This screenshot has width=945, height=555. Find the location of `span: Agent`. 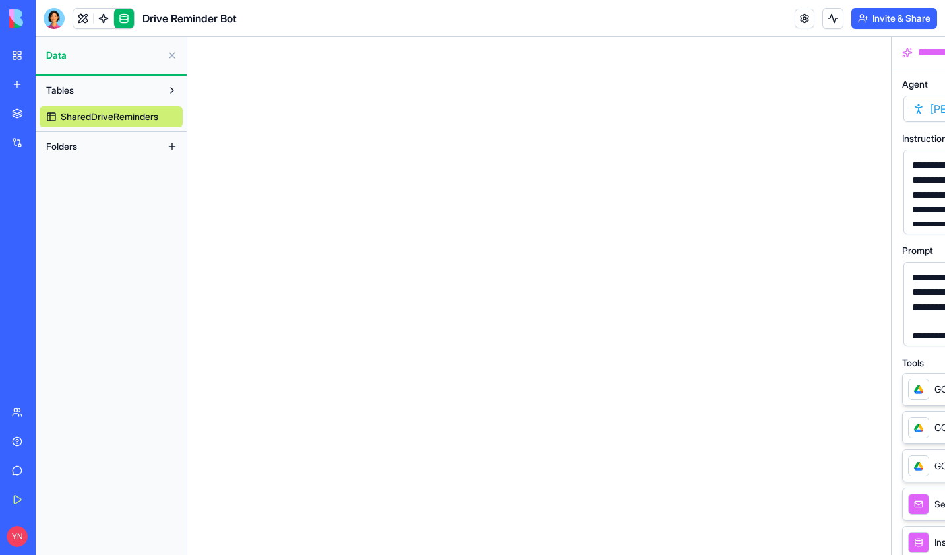

span: Agent is located at coordinates (915, 84).